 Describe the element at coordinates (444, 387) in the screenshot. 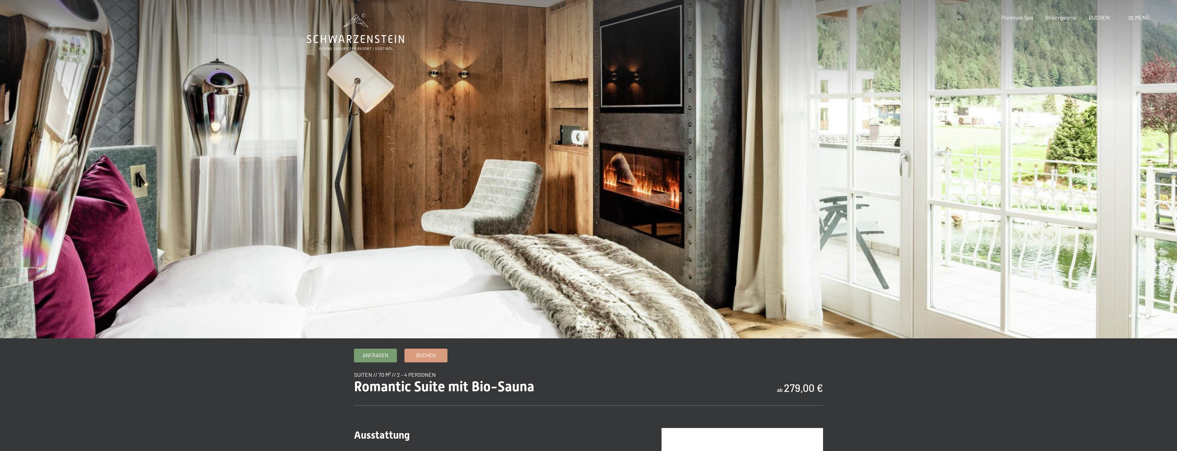

I see `span: Romantic Suite mit Bio-Sauna` at that location.